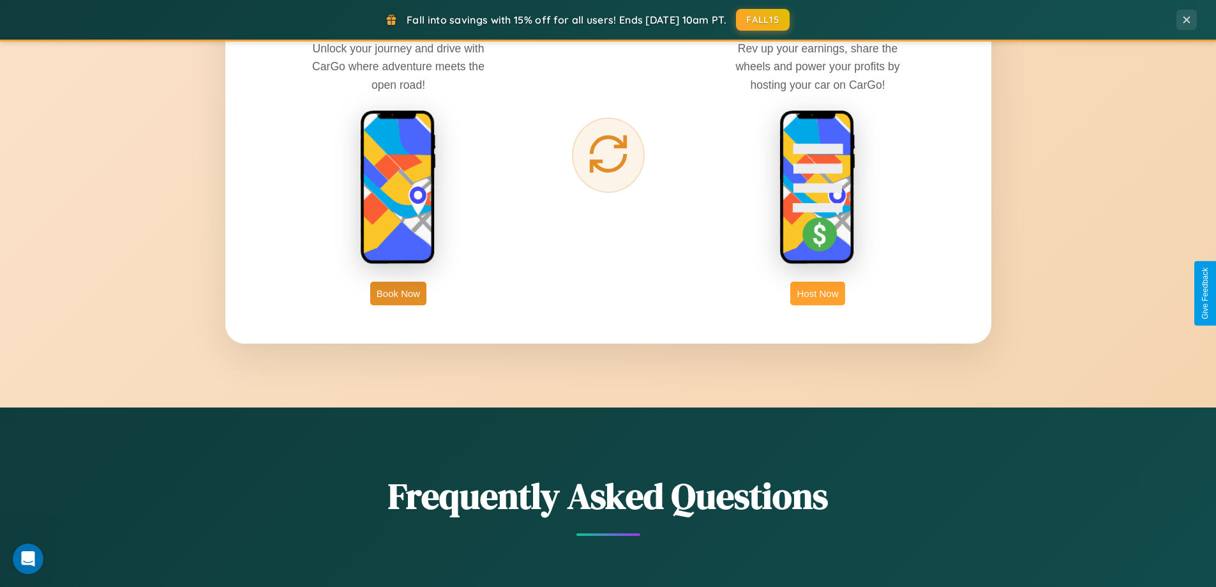  I want to click on h2: Frequently Asked Questions, so click(608, 495).